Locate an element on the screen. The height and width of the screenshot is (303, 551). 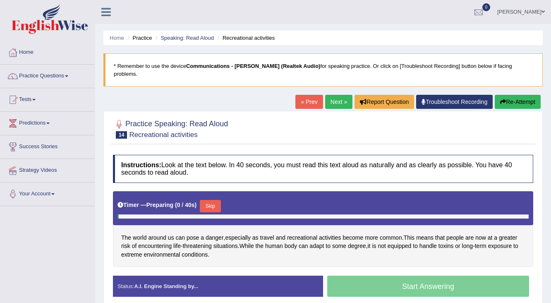
li: Recreational activities is located at coordinates (245, 38).